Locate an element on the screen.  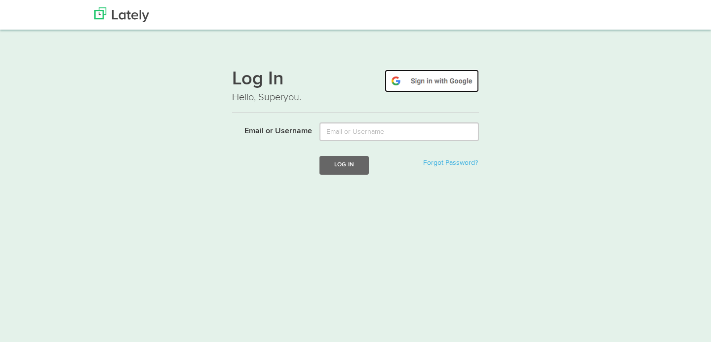
button: Log In is located at coordinates (344, 165).